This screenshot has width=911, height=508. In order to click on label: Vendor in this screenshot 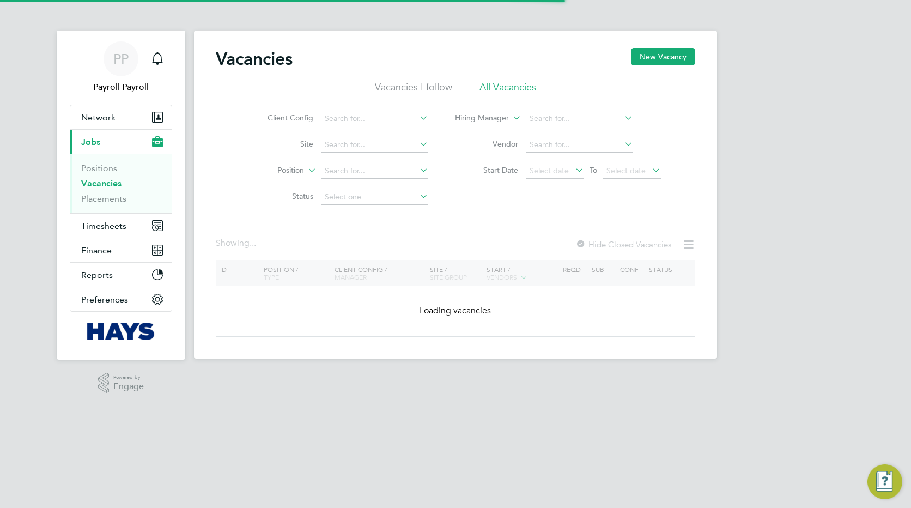, I will do `click(486, 144)`.